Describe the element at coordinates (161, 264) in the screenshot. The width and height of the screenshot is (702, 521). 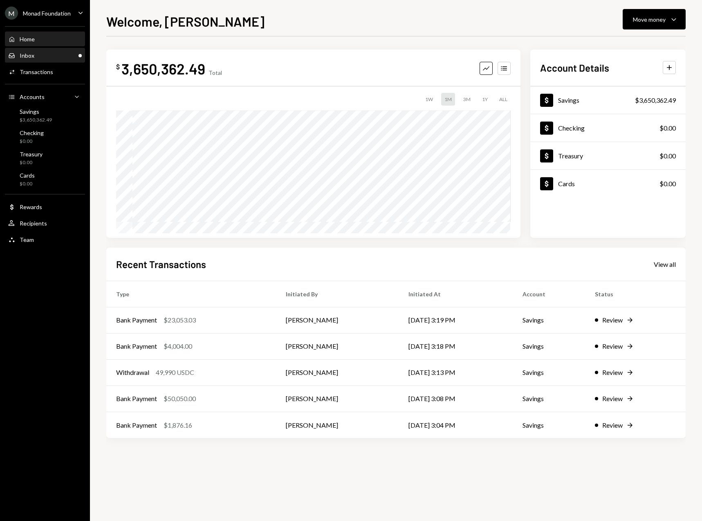
I see `h2: Recent Transactions` at that location.